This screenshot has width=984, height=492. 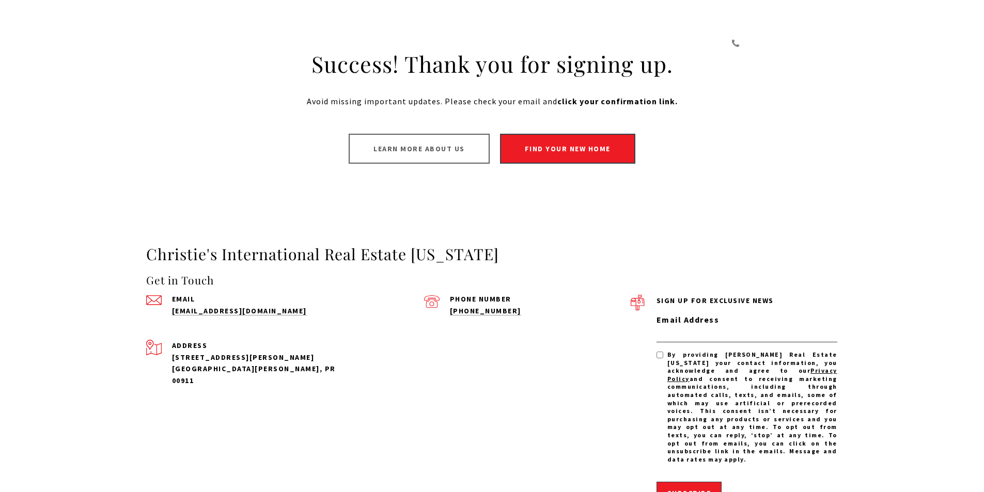 I want to click on p: Sign up for exclusive news, so click(x=747, y=301).